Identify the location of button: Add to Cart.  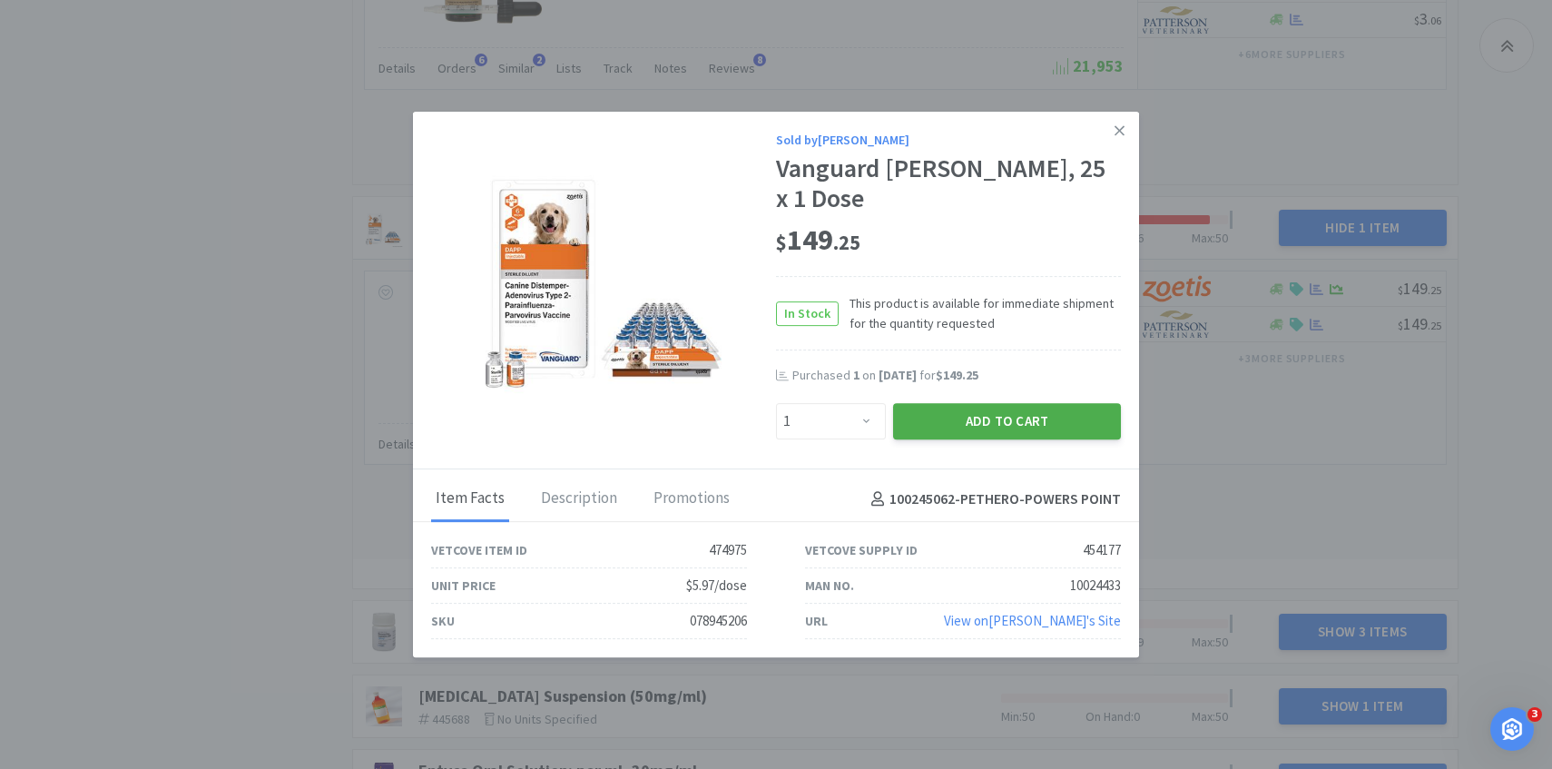
(1006, 421).